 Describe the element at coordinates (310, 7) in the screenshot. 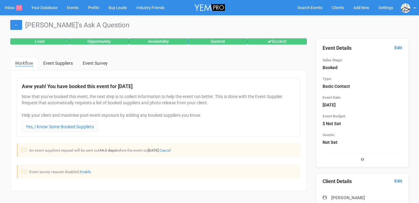

I see `span: Search Events` at that location.